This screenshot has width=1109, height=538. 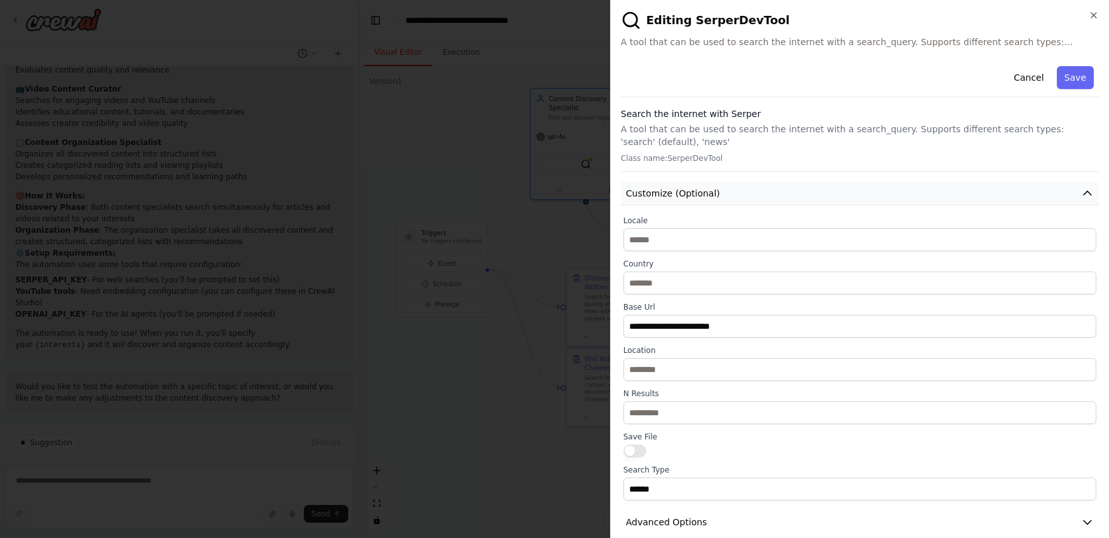 What do you see at coordinates (1076, 78) in the screenshot?
I see `button: Save` at bounding box center [1076, 78].